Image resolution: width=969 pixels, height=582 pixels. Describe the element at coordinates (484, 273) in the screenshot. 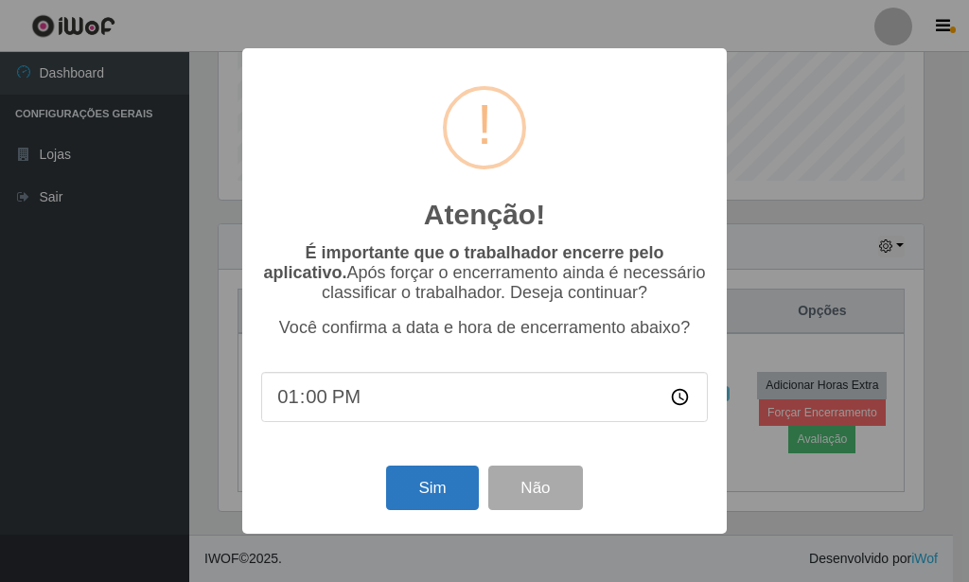

I see `p: Após forçar o encerramento ainda é necessário classificar o trabalhador. Deseja continuar?` at that location.